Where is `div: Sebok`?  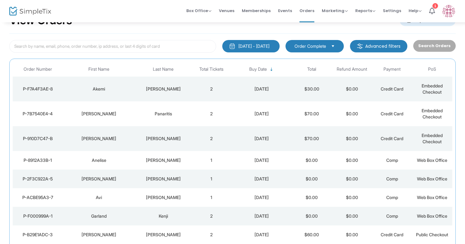 div: Sebok is located at coordinates (163, 235).